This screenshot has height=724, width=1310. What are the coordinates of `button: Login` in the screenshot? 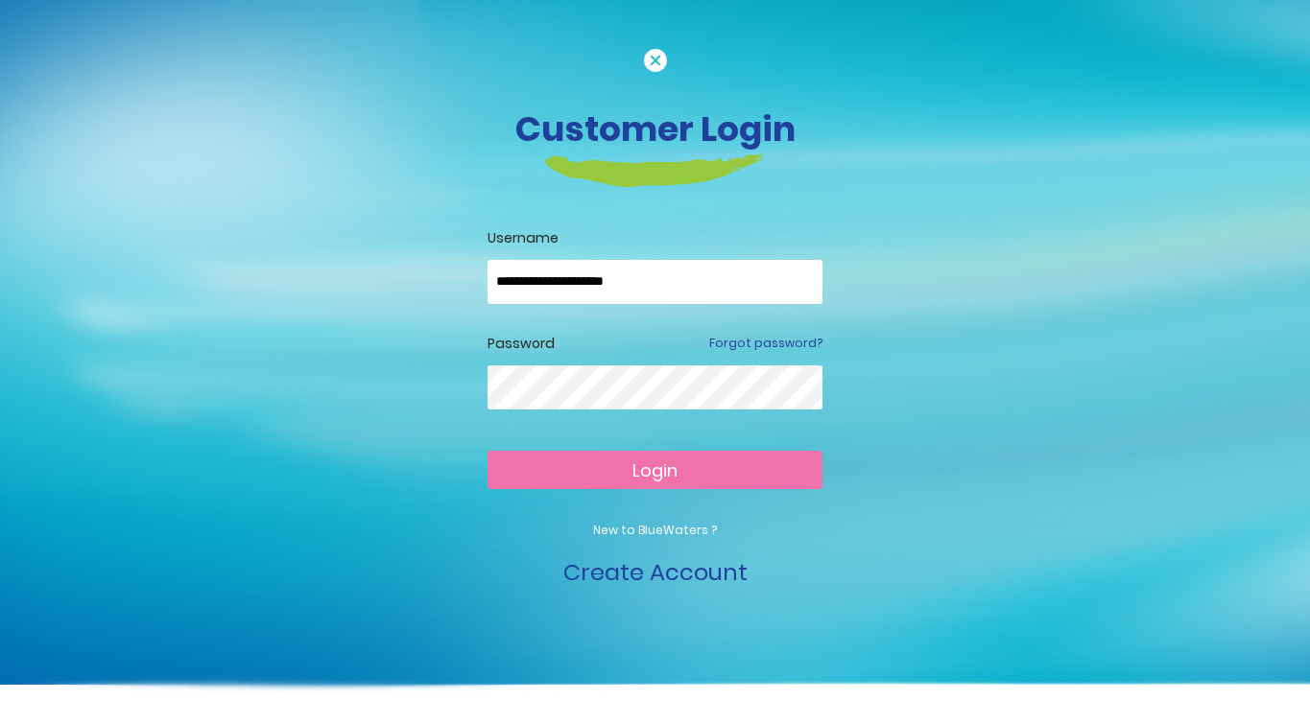 It's located at (654, 470).